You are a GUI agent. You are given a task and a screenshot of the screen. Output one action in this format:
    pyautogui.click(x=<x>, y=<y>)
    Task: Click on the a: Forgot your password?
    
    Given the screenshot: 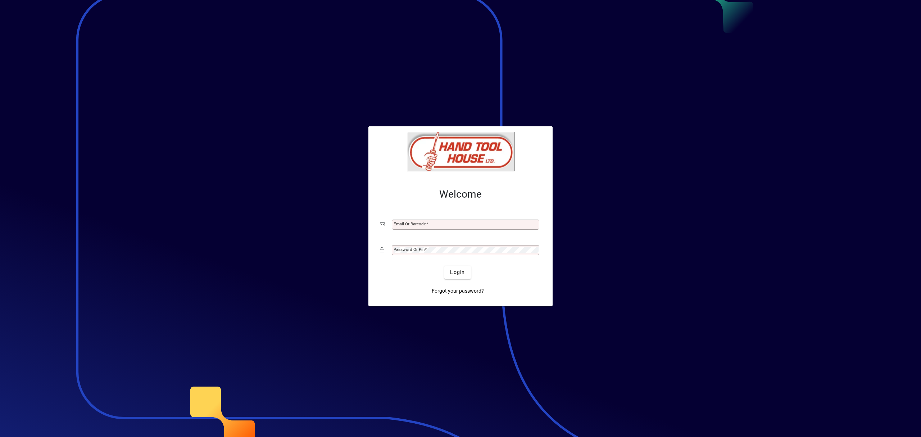 What is the action you would take?
    pyautogui.click(x=458, y=291)
    